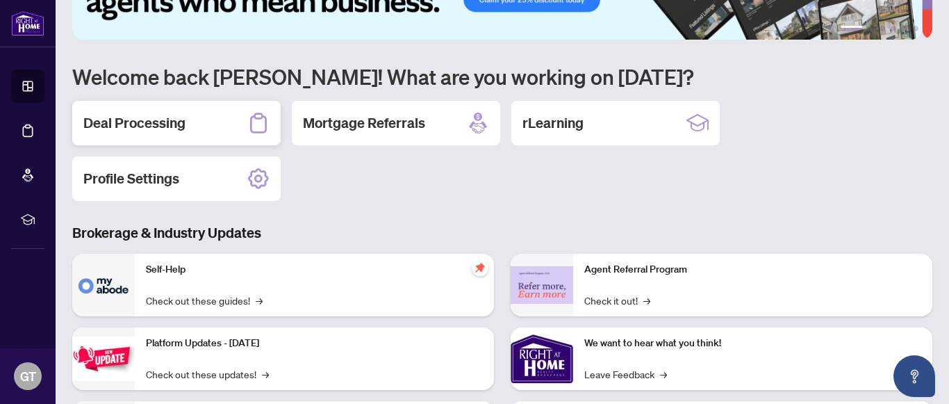 The image size is (949, 404). What do you see at coordinates (883, 28) in the screenshot?
I see `button: 3` at bounding box center [883, 28].